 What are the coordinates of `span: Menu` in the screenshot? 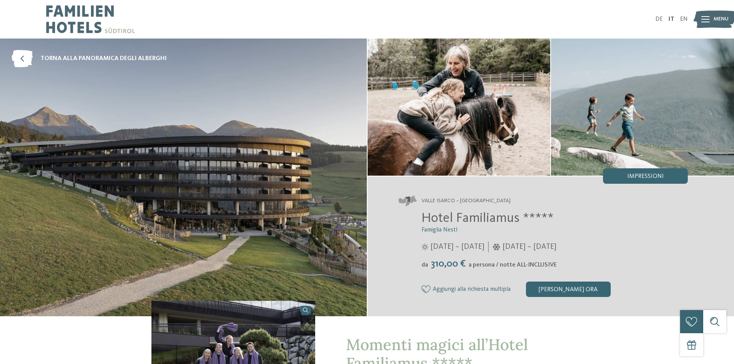 It's located at (721, 19).